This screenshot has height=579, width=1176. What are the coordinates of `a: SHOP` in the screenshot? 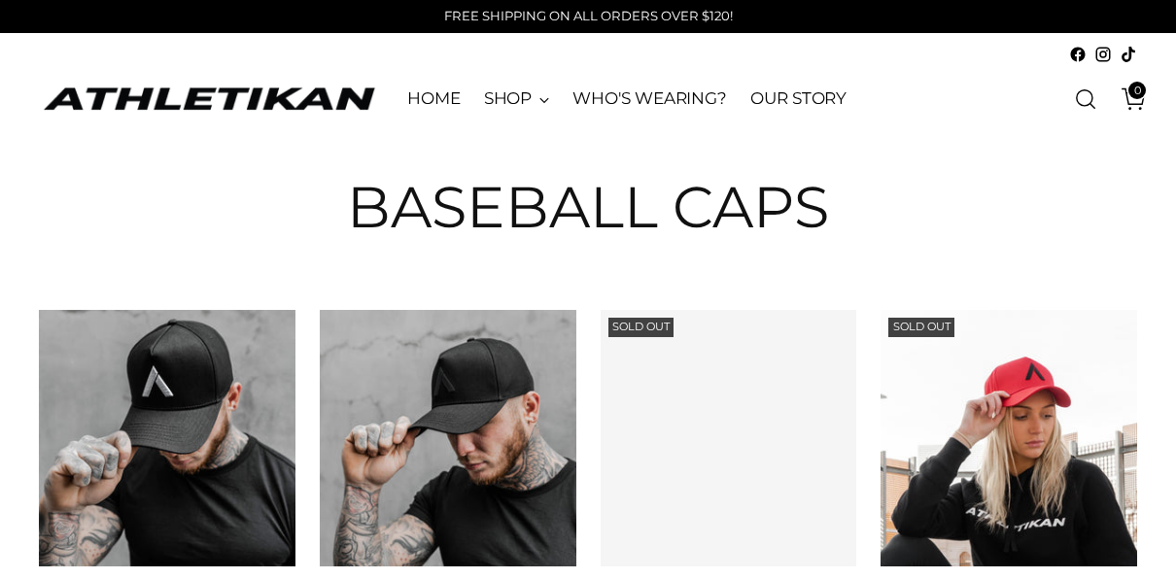 It's located at (517, 99).